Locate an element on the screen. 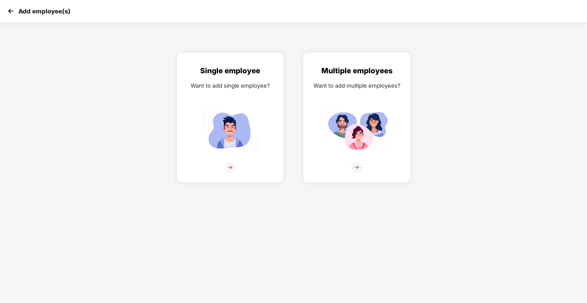  div: Want to add single employee? is located at coordinates (230, 86).